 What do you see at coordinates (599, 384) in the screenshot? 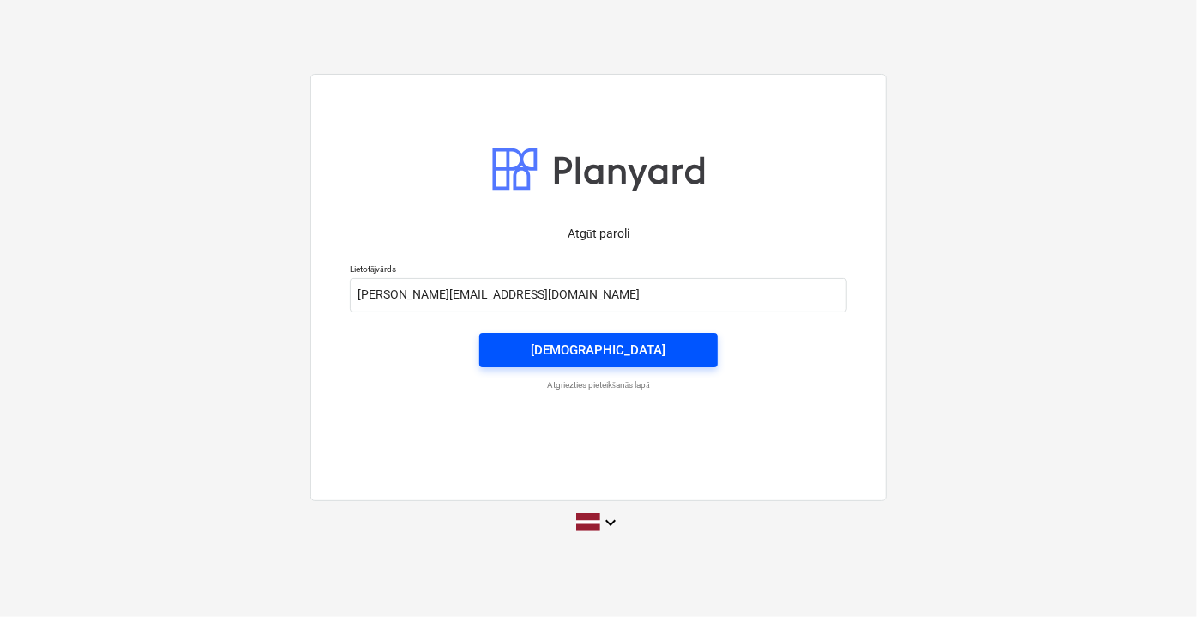
I see `p: Atgriezties pieteikšanās lapā` at bounding box center [599, 384].